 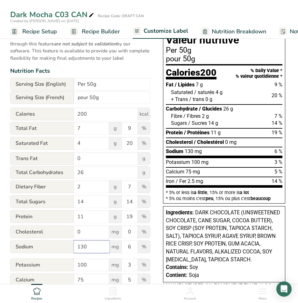 I want to click on span: Fibre, so click(x=176, y=116).